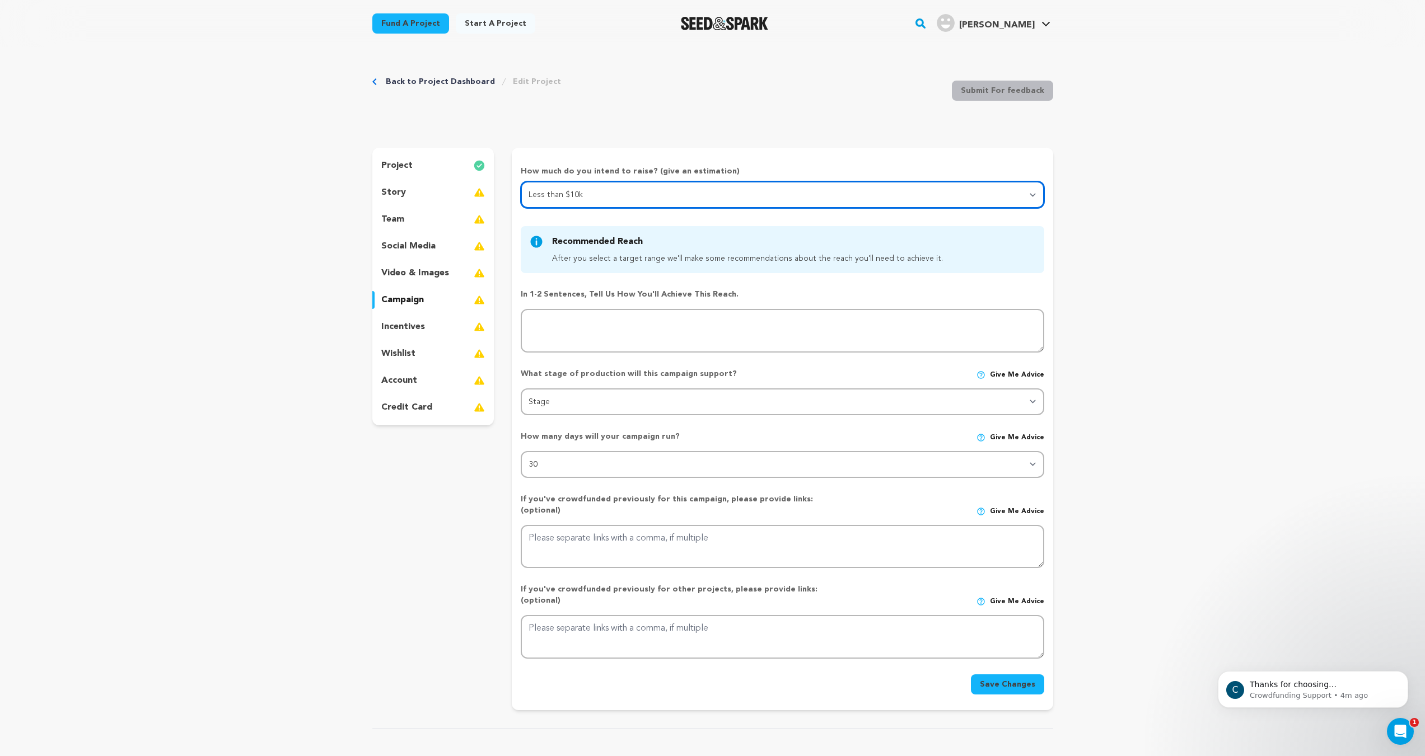  What do you see at coordinates (112, 42) in the screenshot?
I see `div: message notification from Crowdfunding Support, 4m ago. Thanks for choosing Seed&amp;Spark for yo...` at bounding box center [112, 42].